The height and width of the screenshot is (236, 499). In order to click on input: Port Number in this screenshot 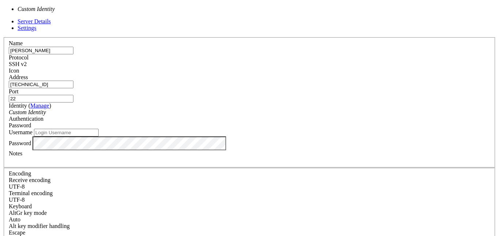, I will do `click(41, 99)`.